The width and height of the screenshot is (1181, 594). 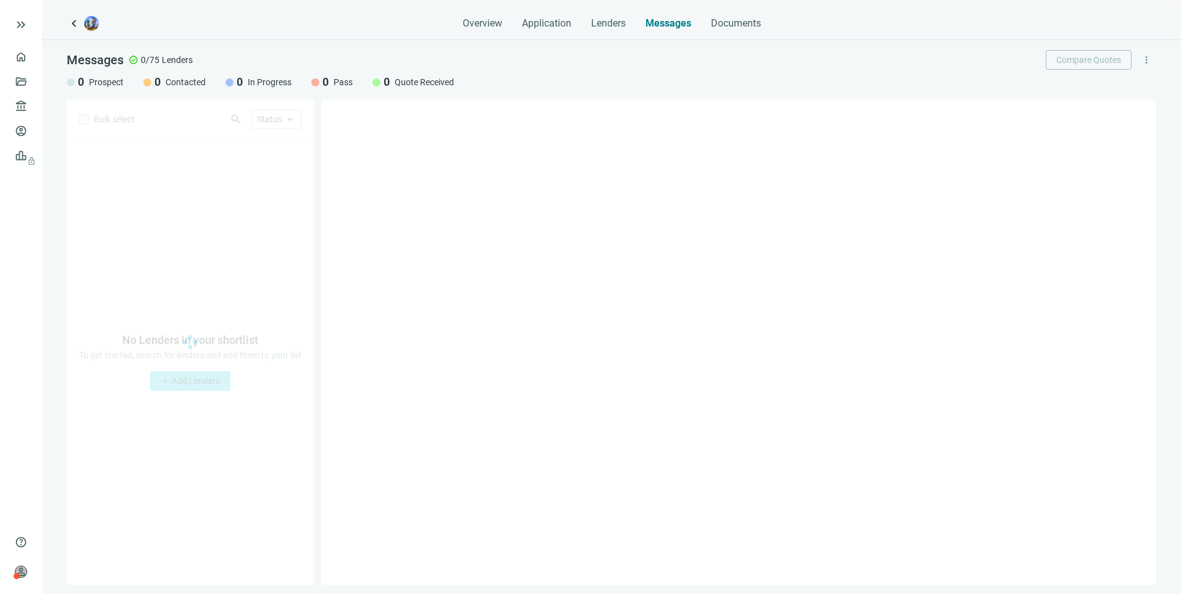 I want to click on span: Application, so click(x=547, y=23).